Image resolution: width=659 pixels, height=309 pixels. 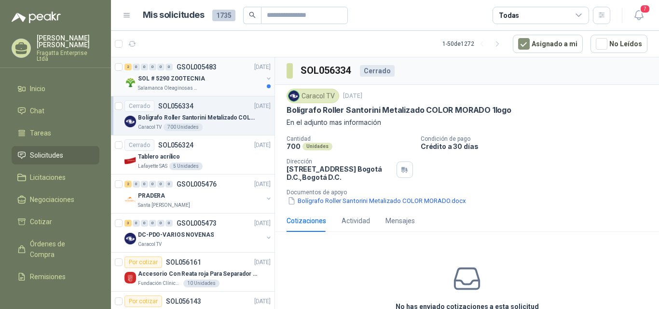 I want to click on a: Chat, so click(x=56, y=111).